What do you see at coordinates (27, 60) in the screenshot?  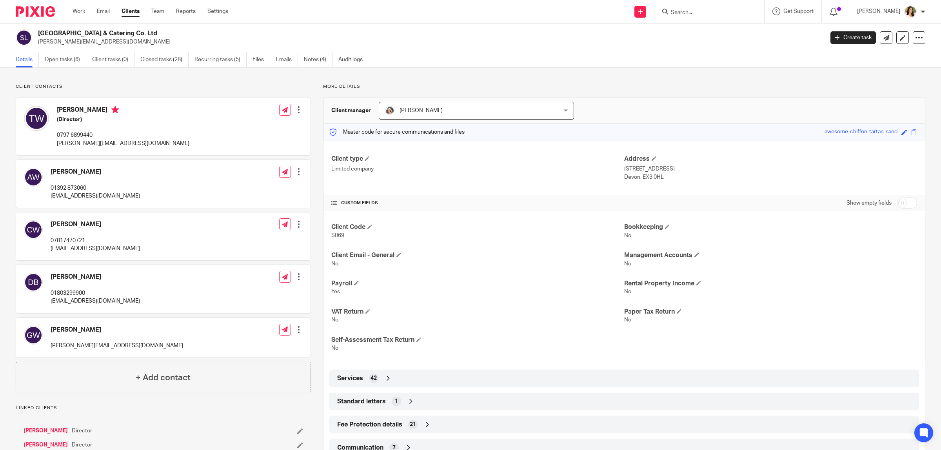 I see `a: Details` at bounding box center [27, 60].